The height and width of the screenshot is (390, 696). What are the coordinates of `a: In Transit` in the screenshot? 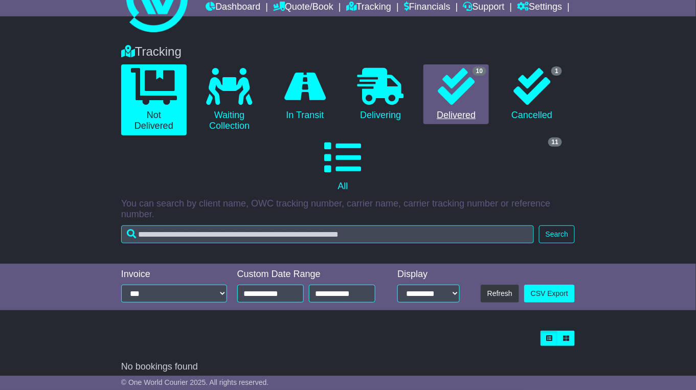 It's located at (305, 95).